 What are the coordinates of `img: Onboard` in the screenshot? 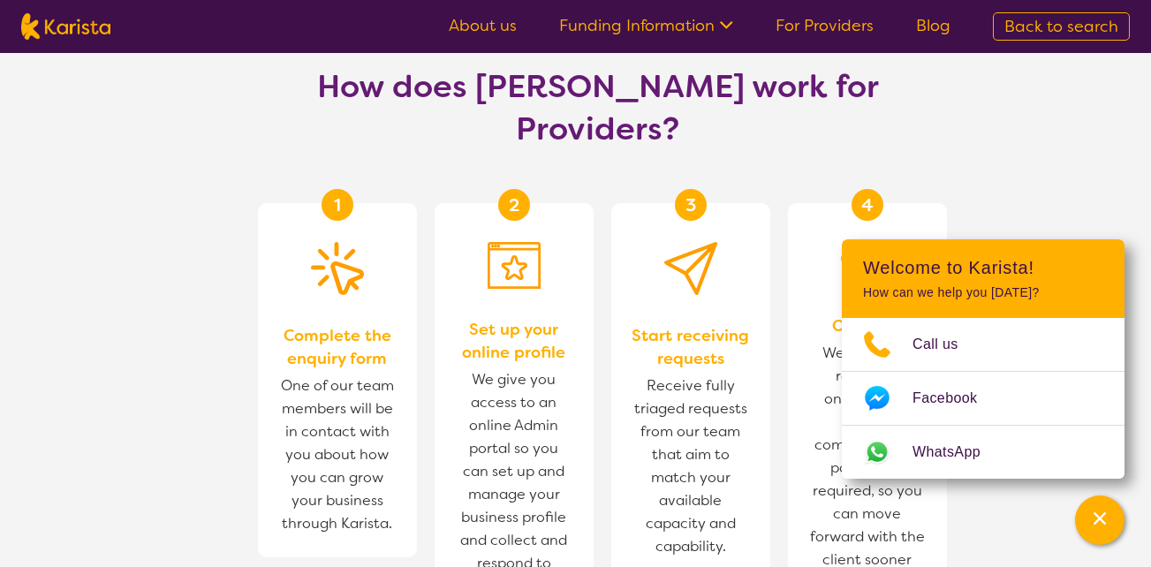 It's located at (867, 263).